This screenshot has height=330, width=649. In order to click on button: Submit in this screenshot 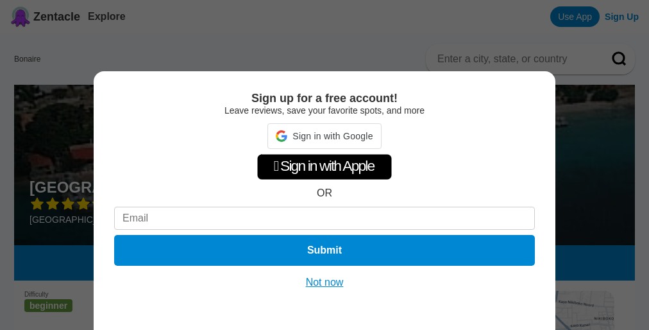, I will do `click(325, 250)`.